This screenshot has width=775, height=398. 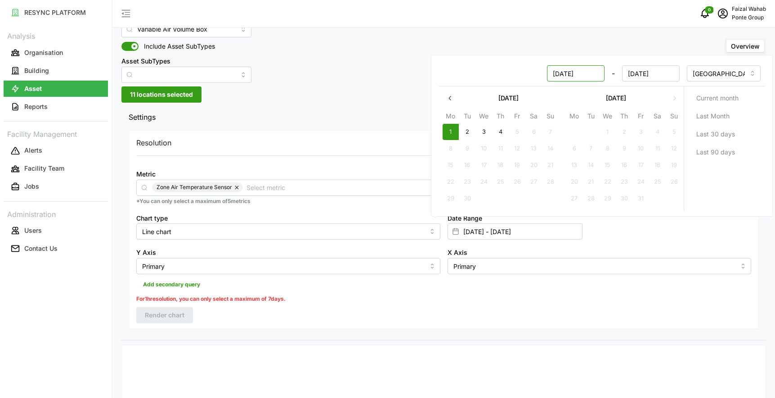 I want to click on button: 3 October 2025, so click(x=641, y=132).